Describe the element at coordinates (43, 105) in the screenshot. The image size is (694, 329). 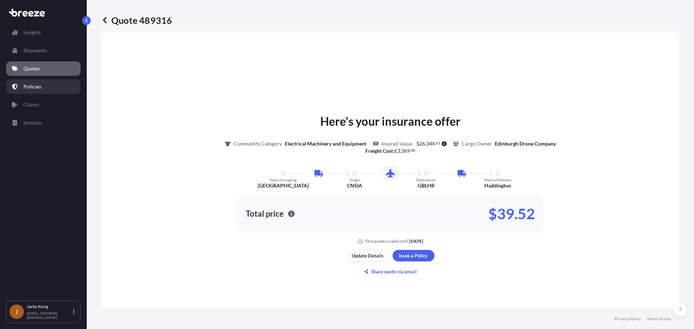
I see `a: Claims` at that location.